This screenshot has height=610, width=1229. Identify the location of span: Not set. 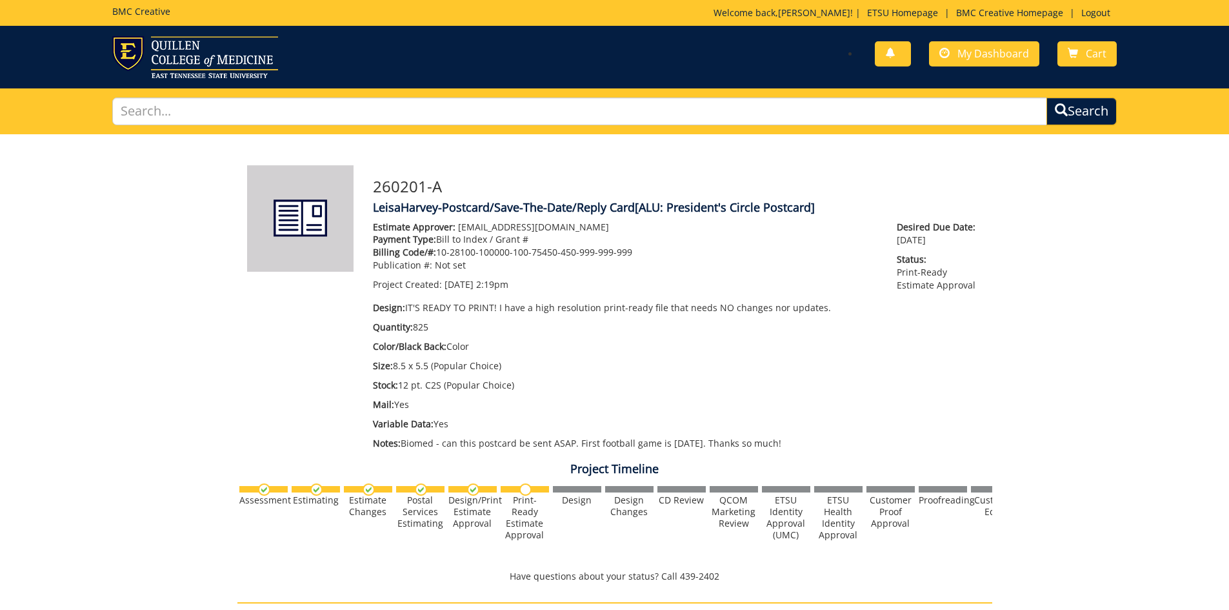
(450, 265).